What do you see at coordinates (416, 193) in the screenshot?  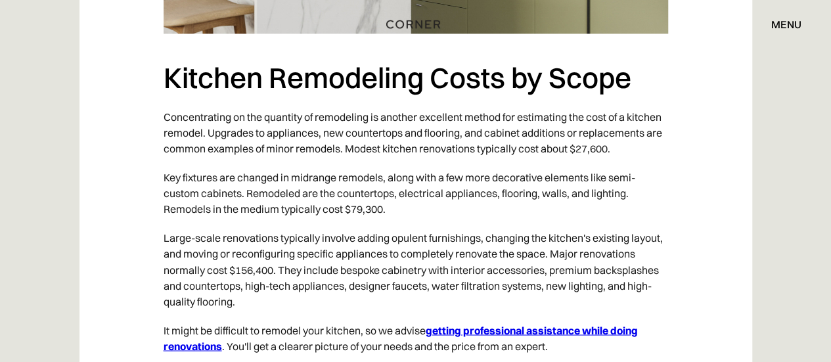 I see `p: Key fixtures are changed in midrange remodels, along with a few more decorative elements like sem...` at bounding box center [416, 193].